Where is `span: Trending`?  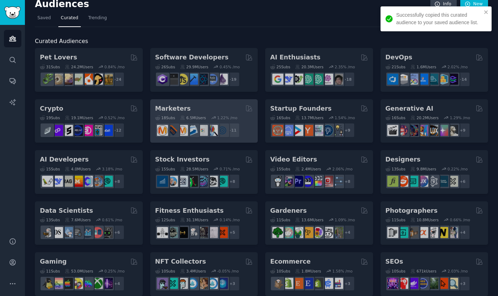 span: Trending is located at coordinates (98, 18).